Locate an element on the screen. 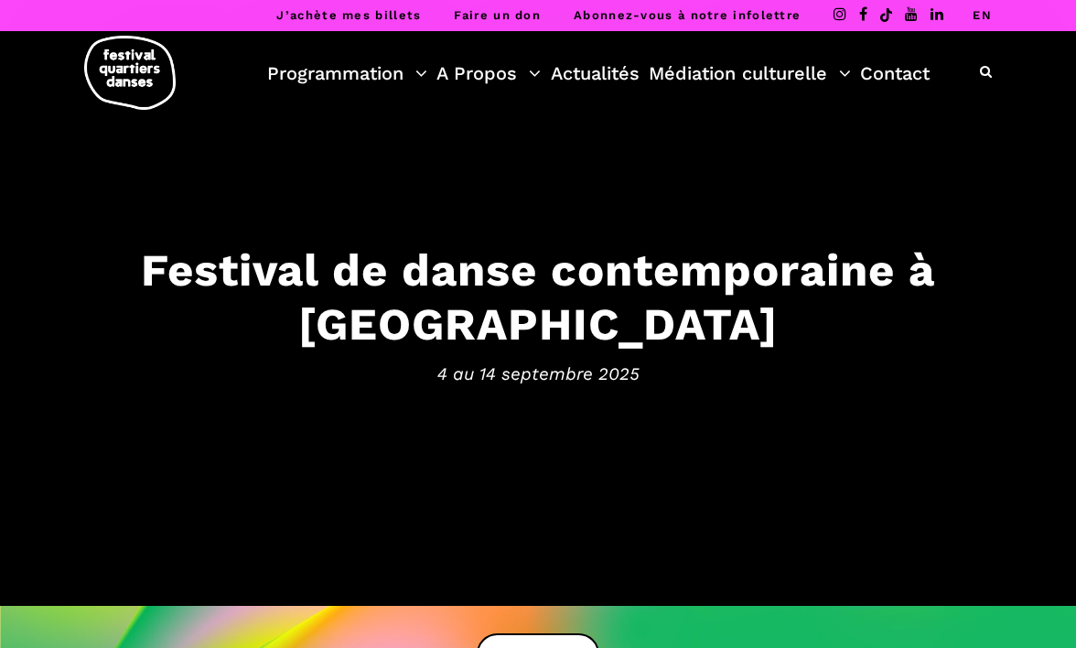 Image resolution: width=1076 pixels, height=648 pixels. a: J’achète mes billets is located at coordinates (349, 15).